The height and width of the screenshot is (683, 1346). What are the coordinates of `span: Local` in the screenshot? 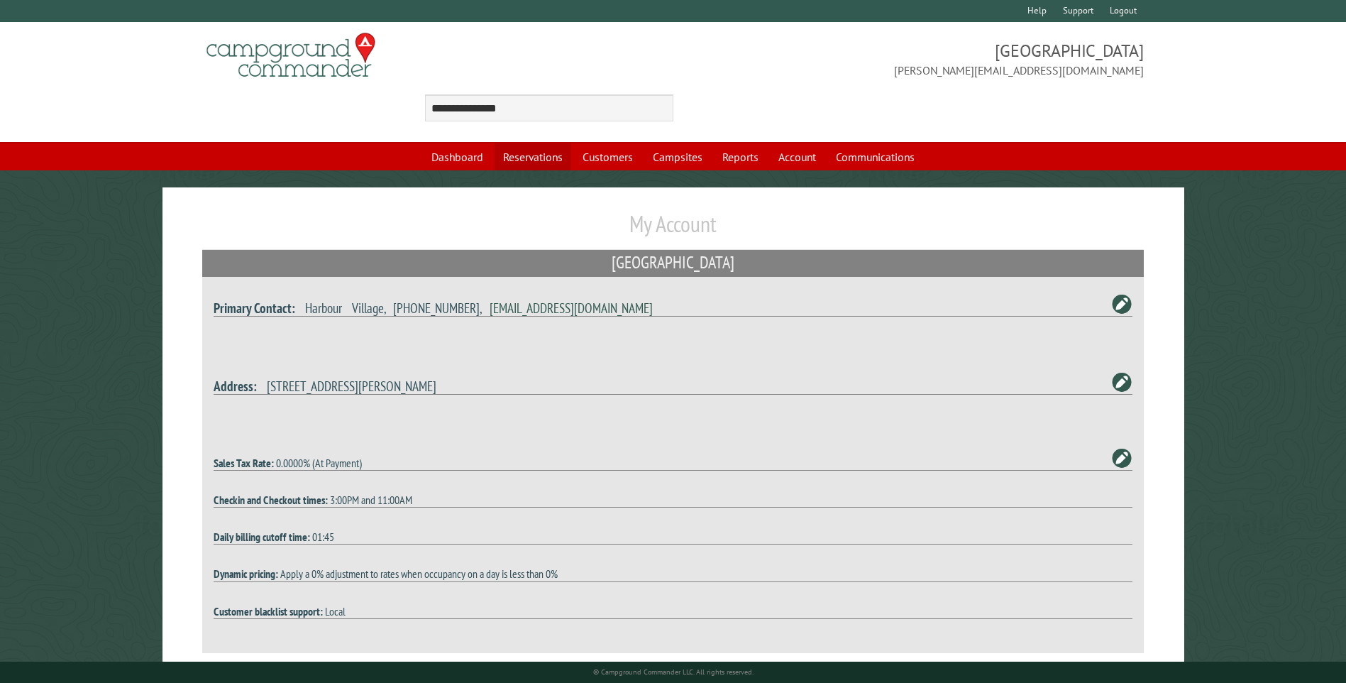 It's located at (335, 611).